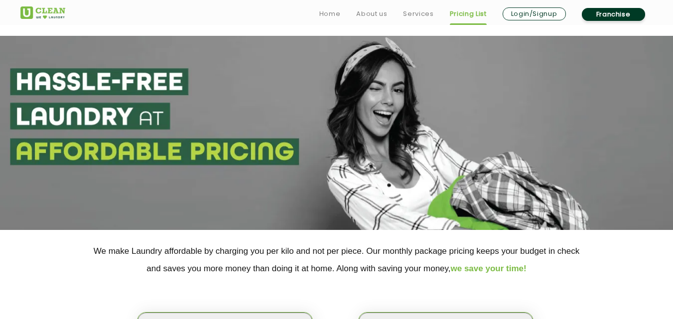 This screenshot has width=673, height=319. Describe the element at coordinates (534, 14) in the screenshot. I see `a: Login/Signup` at that location.